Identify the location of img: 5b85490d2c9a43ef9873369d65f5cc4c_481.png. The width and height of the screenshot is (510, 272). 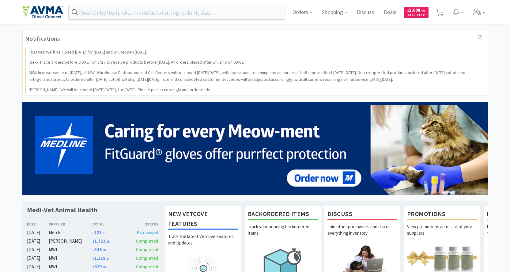
(255, 149).